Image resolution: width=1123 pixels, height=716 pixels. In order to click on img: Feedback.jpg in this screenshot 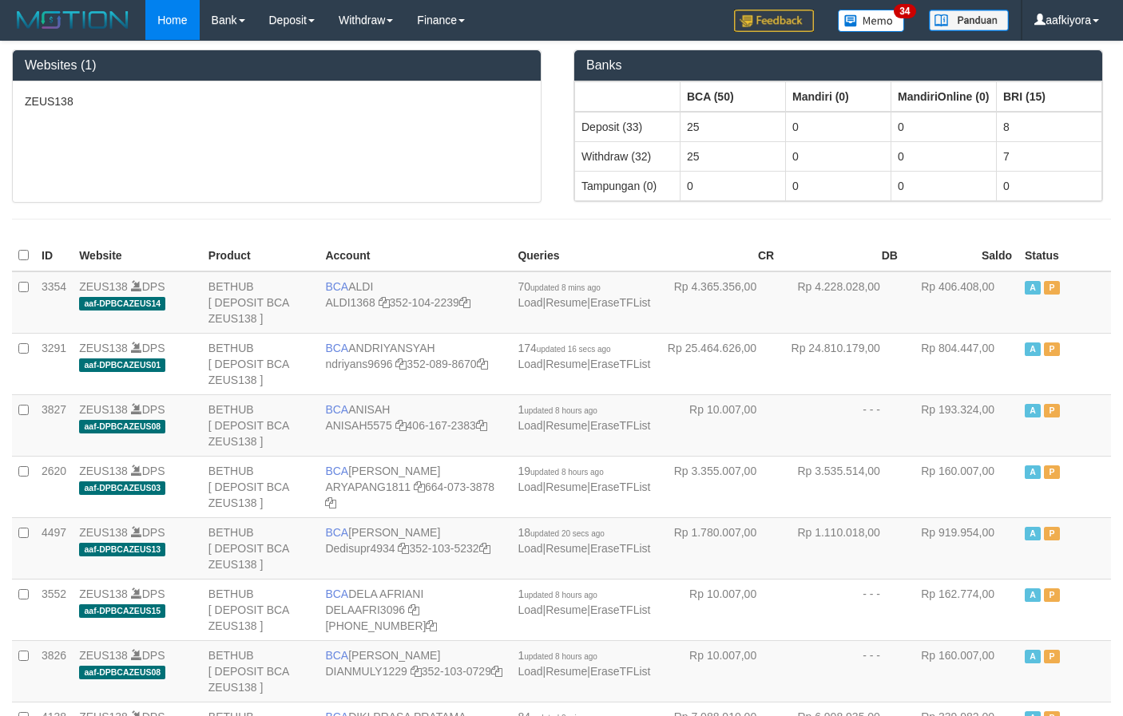, I will do `click(774, 21)`.